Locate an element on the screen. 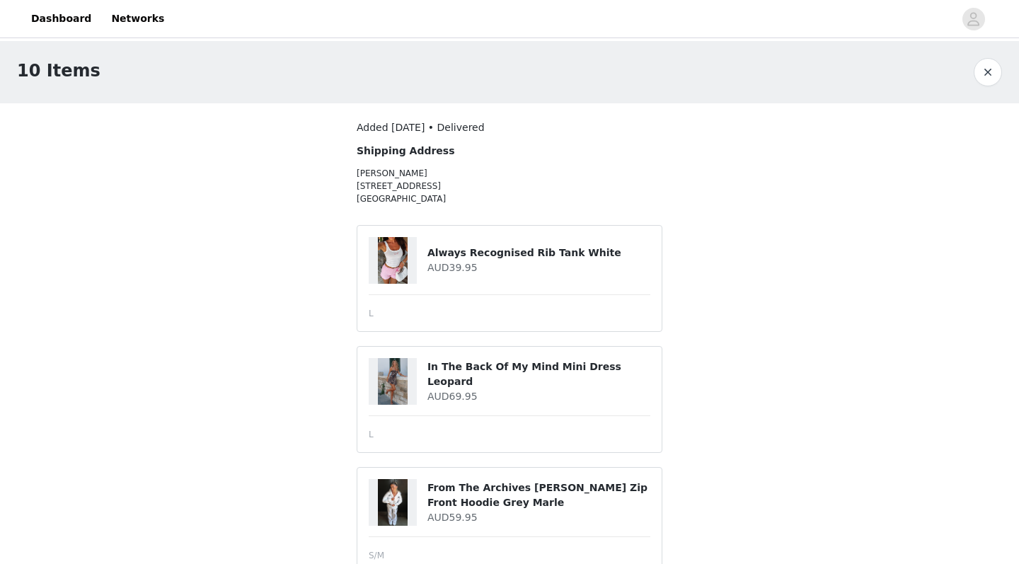  a: Networks is located at coordinates (137, 18).